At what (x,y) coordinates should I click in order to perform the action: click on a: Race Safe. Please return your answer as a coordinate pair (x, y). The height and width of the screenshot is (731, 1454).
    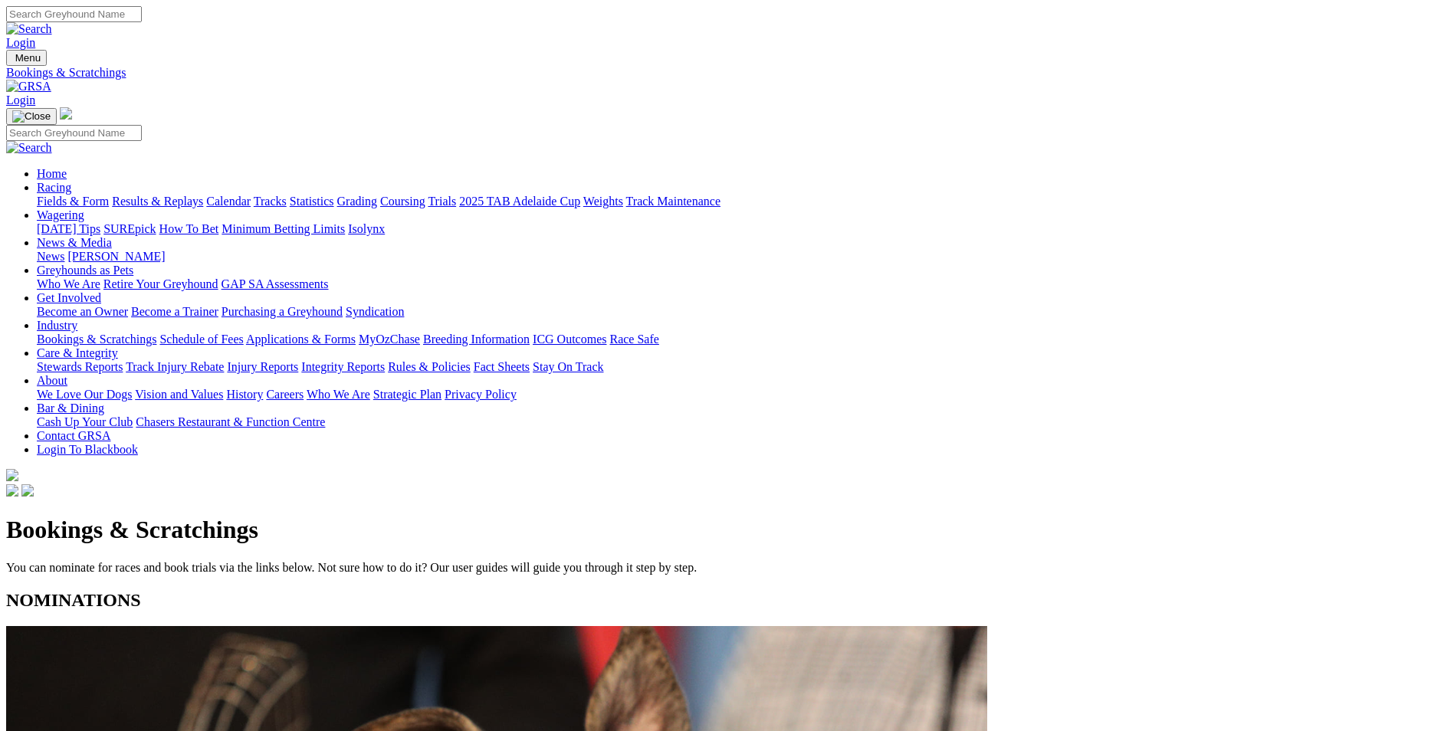
    Looking at the image, I should click on (634, 339).